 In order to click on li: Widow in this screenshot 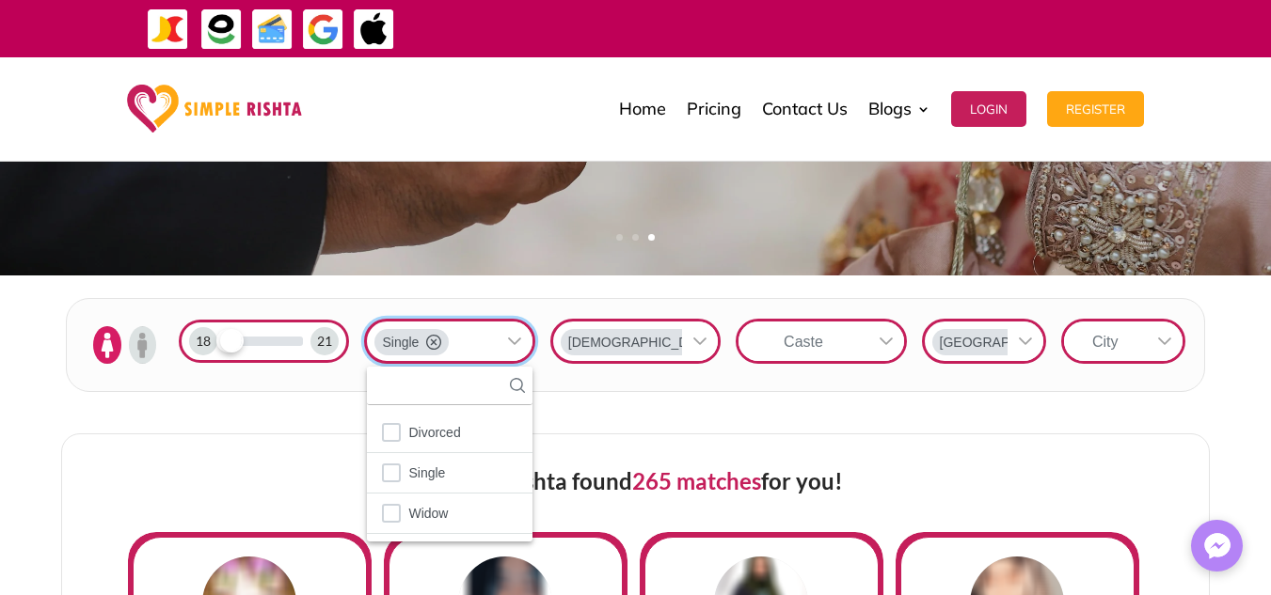, I will do `click(449, 514)`.